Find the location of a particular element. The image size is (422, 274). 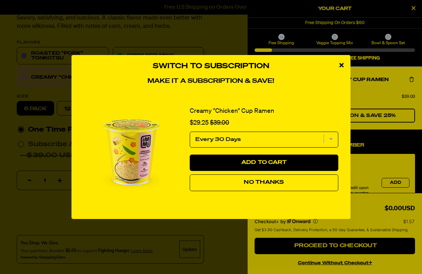

button: Add to Cart is located at coordinates (264, 163).